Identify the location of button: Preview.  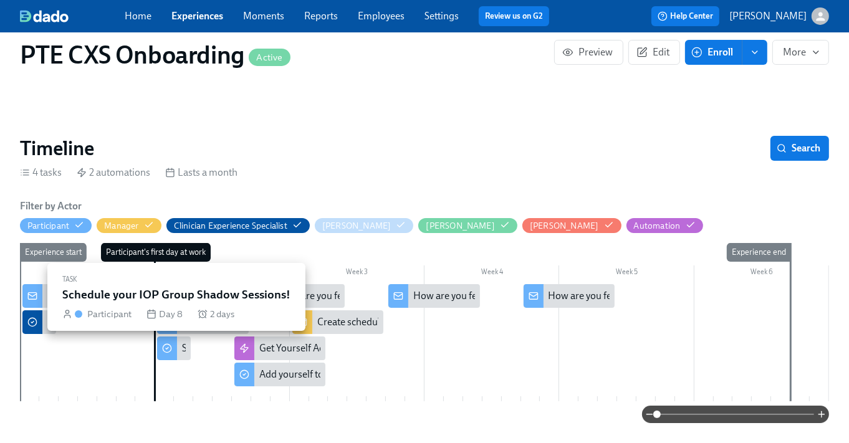
(588, 52).